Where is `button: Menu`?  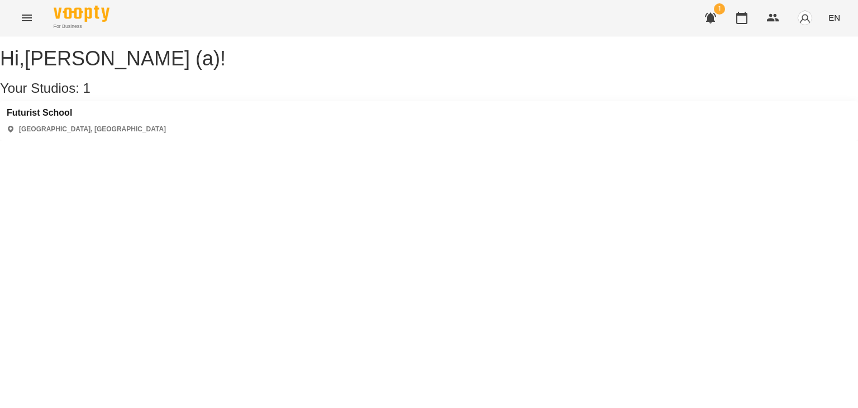 button: Menu is located at coordinates (27, 18).